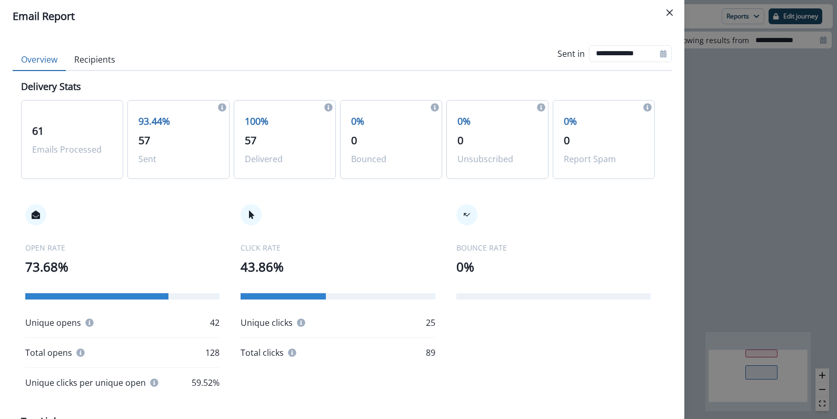 The image size is (837, 419). I want to click on p: 43.86%, so click(337, 267).